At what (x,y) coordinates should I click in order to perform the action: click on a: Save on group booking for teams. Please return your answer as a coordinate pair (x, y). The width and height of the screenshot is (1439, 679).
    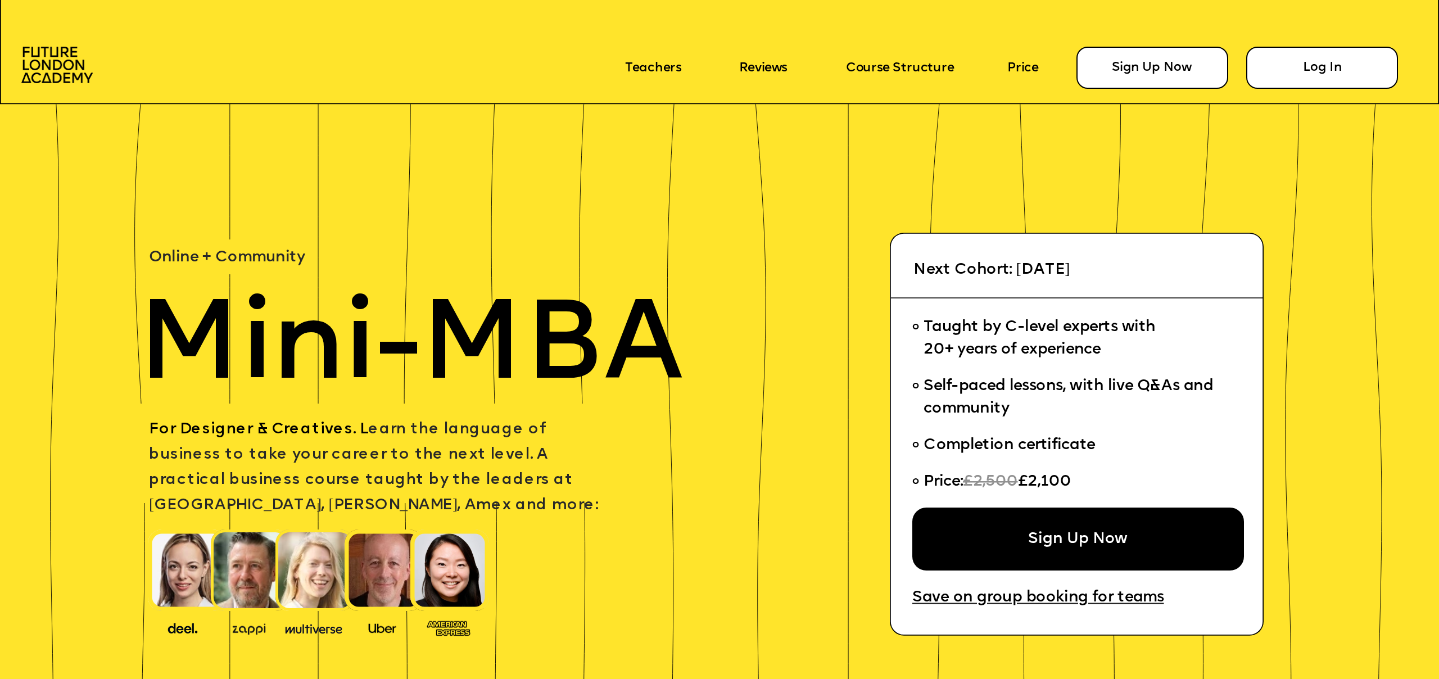
    Looking at the image, I should click on (1038, 598).